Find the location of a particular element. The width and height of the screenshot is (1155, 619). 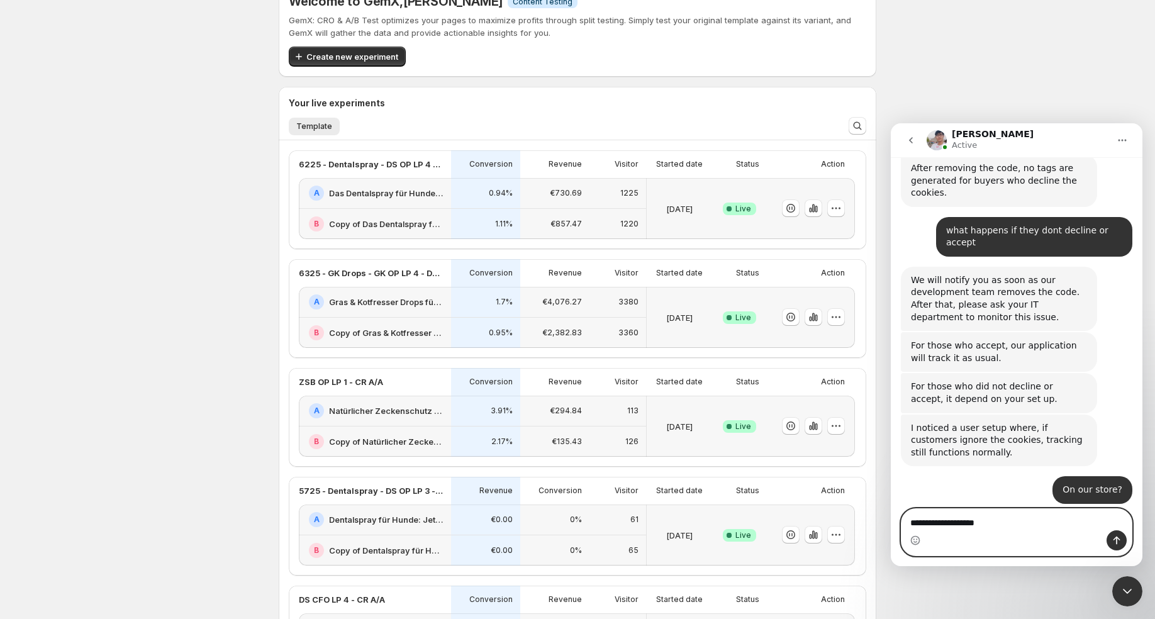

h2: Das Dentalspray für Hunde: Jetzt Neukunden Deal sichern!-v1 is located at coordinates (386, 193).